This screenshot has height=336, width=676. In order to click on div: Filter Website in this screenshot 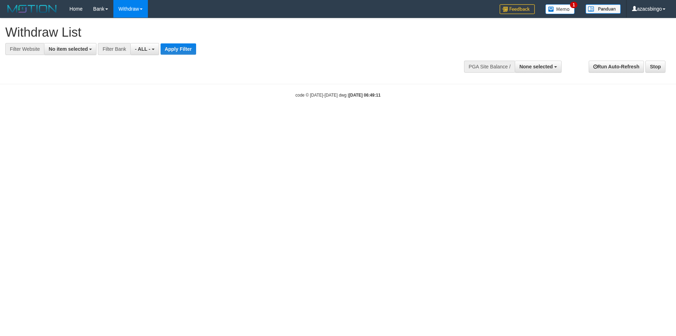, I will do `click(25, 49)`.